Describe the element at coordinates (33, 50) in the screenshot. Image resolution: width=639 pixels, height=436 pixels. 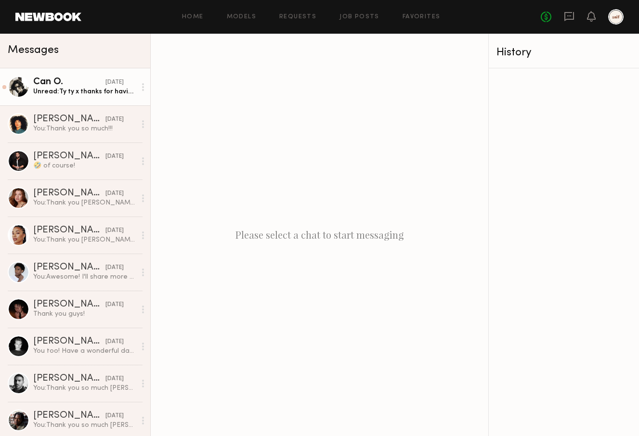
I see `span: Messages` at that location.